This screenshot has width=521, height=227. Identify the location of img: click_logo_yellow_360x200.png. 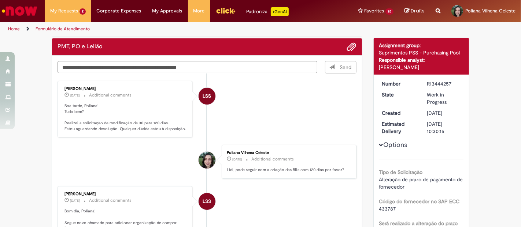
(226, 11).